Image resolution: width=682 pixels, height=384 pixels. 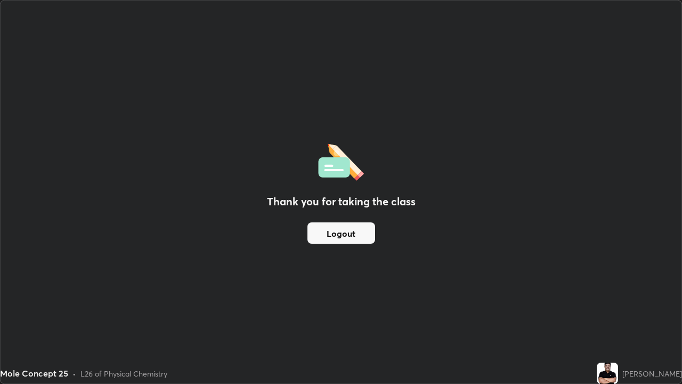 I want to click on img: abc51e28aa9d40459becb4ae34ddc4b0.jpg, so click(x=608, y=373).